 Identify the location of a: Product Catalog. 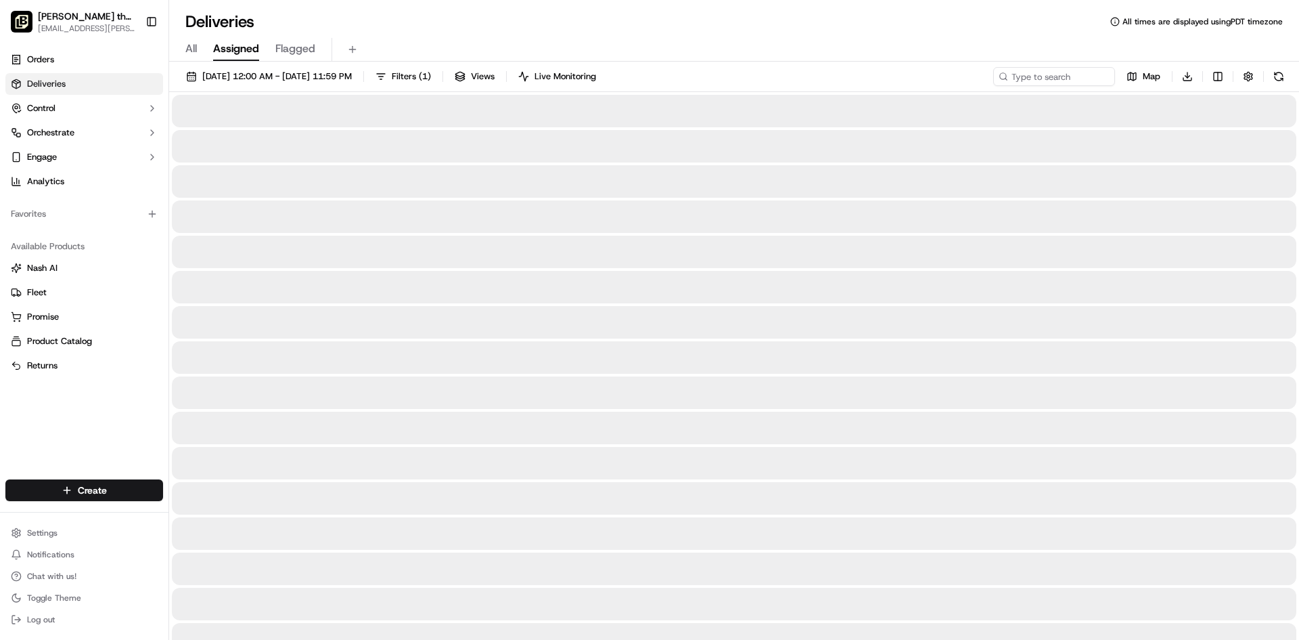
(84, 341).